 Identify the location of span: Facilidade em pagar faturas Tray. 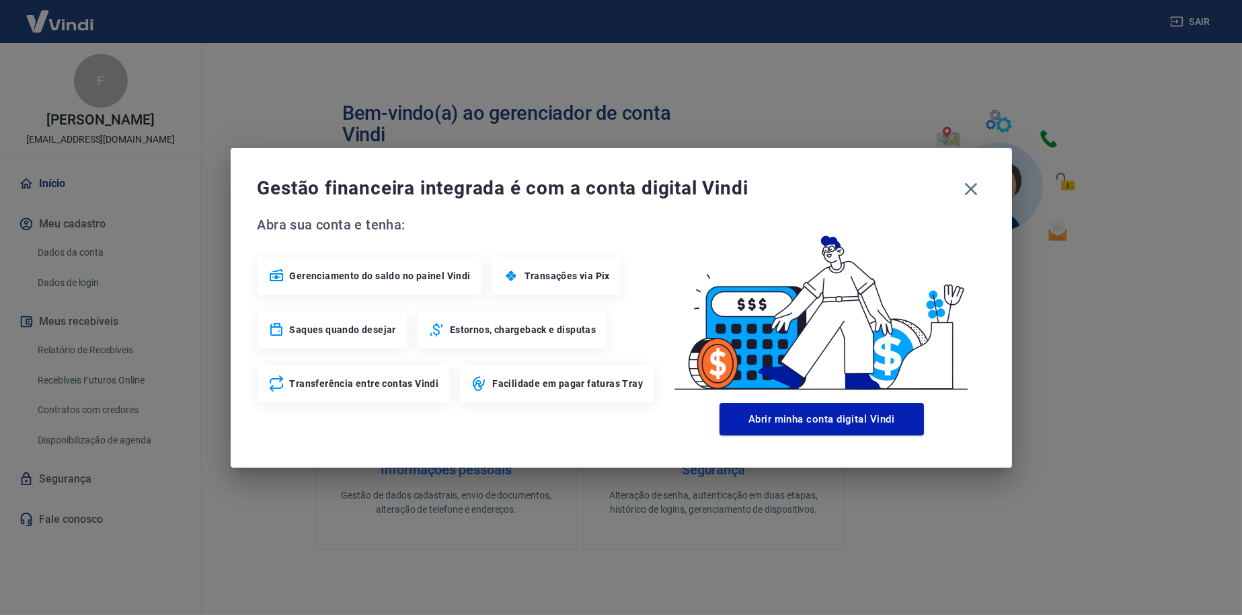
(568, 383).